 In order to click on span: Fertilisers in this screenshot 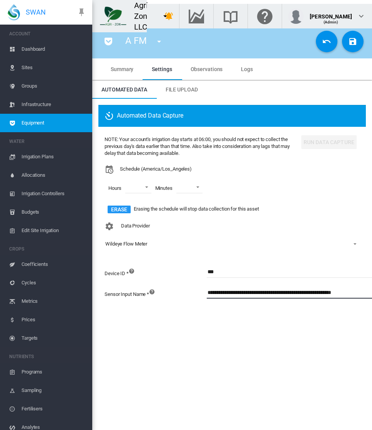, I will do `click(54, 409)`.